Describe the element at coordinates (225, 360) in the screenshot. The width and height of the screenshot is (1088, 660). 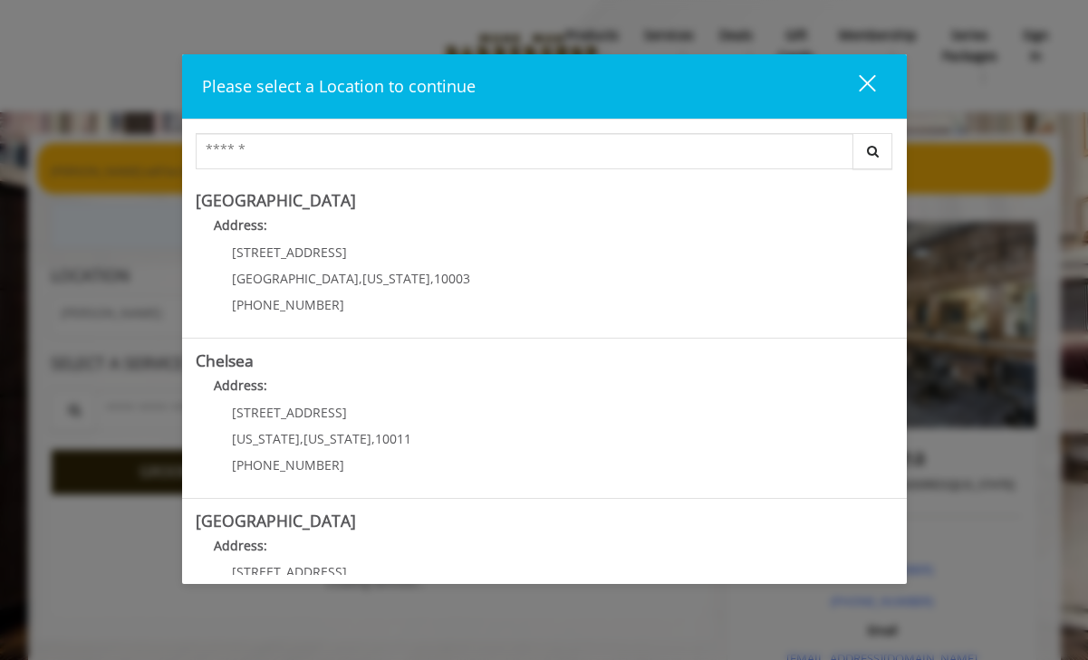
I see `b: Chelsea` at that location.